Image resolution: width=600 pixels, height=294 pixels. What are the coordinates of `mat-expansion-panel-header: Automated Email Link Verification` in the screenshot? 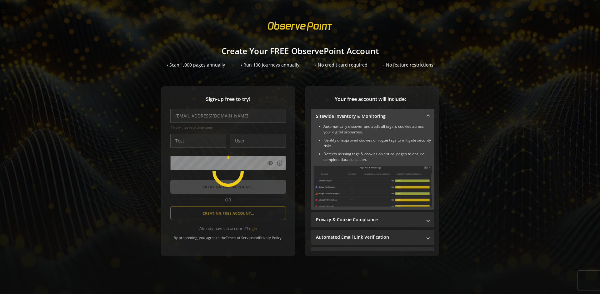 It's located at (373, 237).